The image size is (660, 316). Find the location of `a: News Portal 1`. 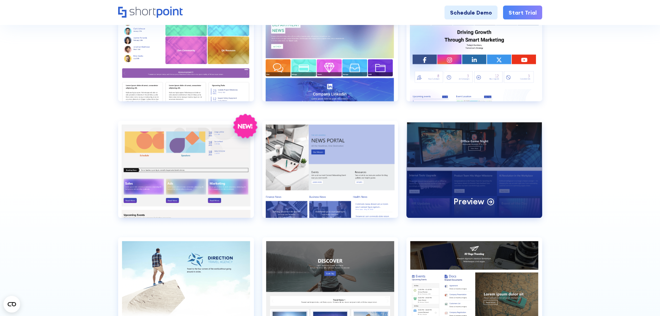

a: News Portal 1 is located at coordinates (330, 175).